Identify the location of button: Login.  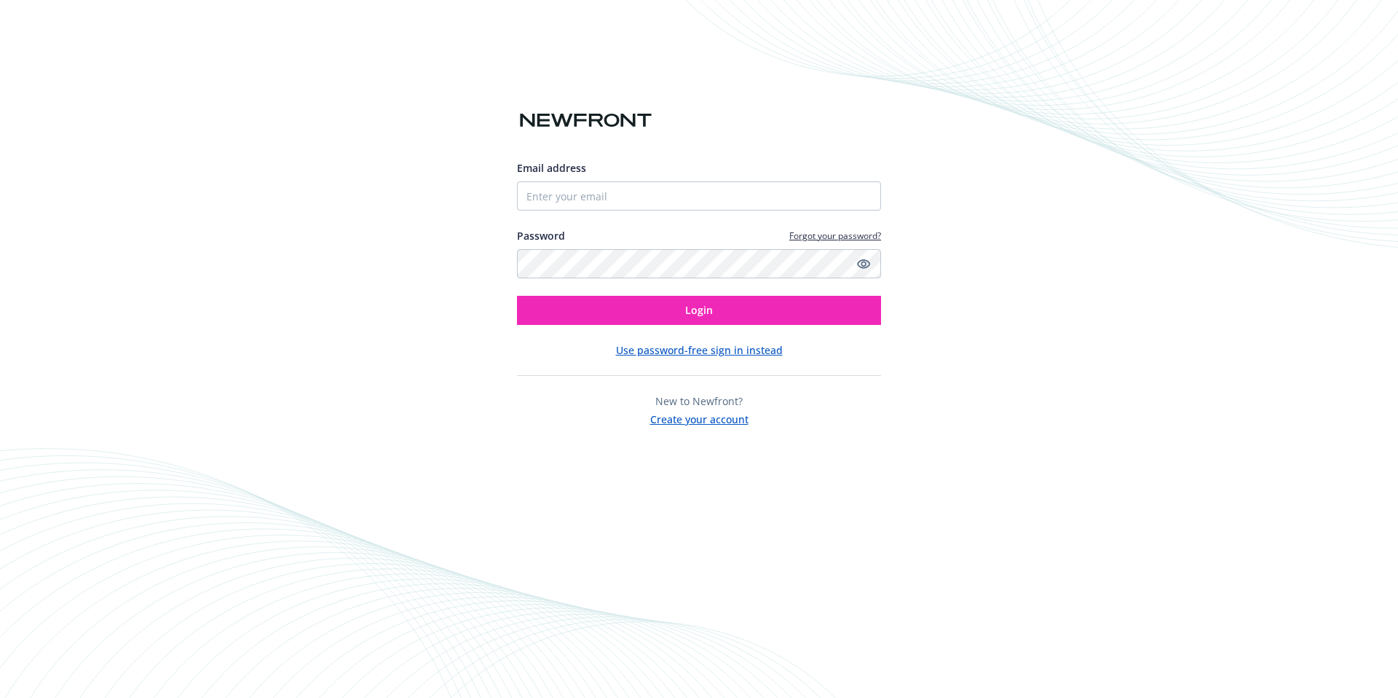
(699, 310).